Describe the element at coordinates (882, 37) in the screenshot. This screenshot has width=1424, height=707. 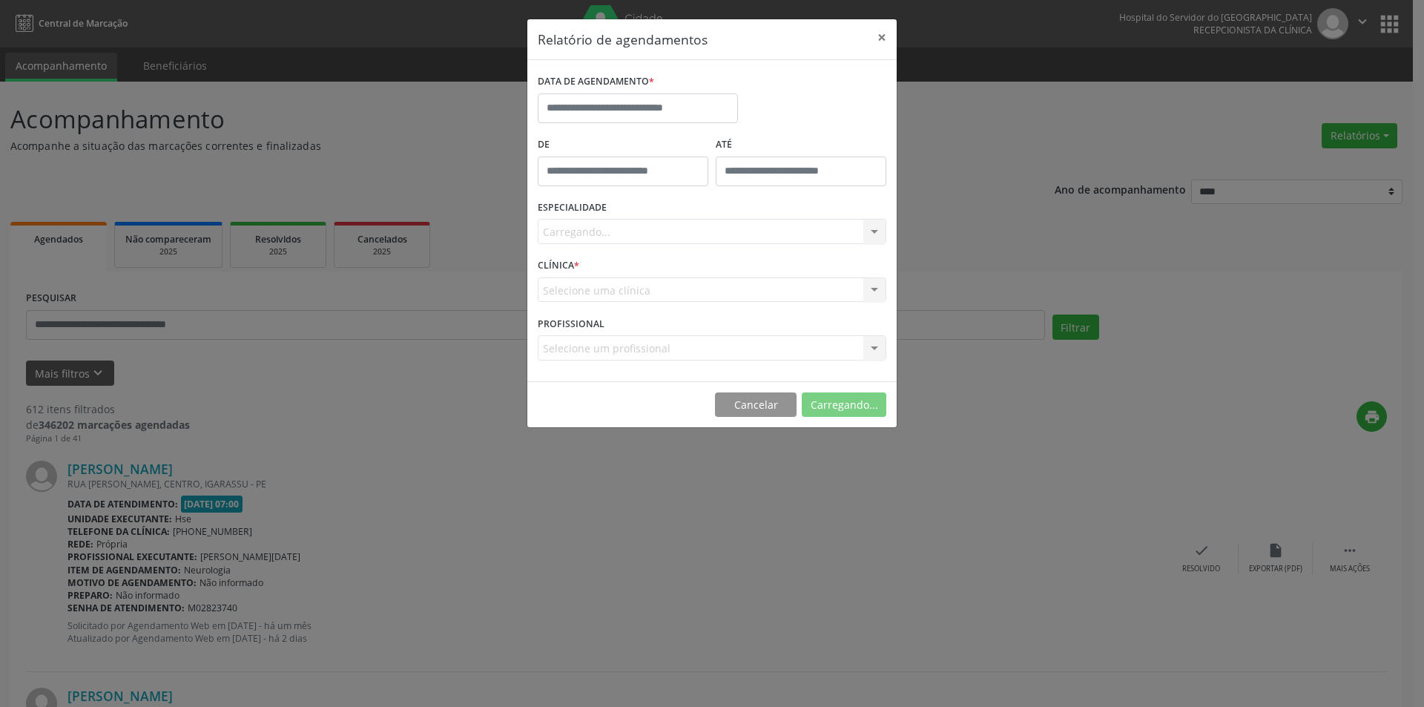
I see `button: Close` at that location.